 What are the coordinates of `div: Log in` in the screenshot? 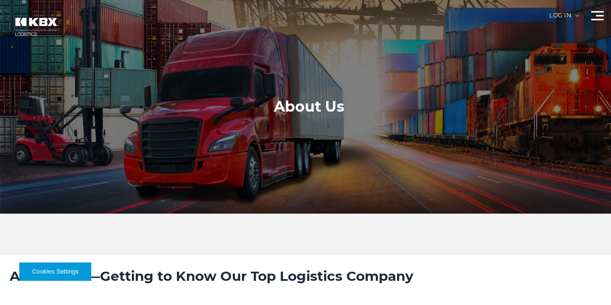 It's located at (564, 19).